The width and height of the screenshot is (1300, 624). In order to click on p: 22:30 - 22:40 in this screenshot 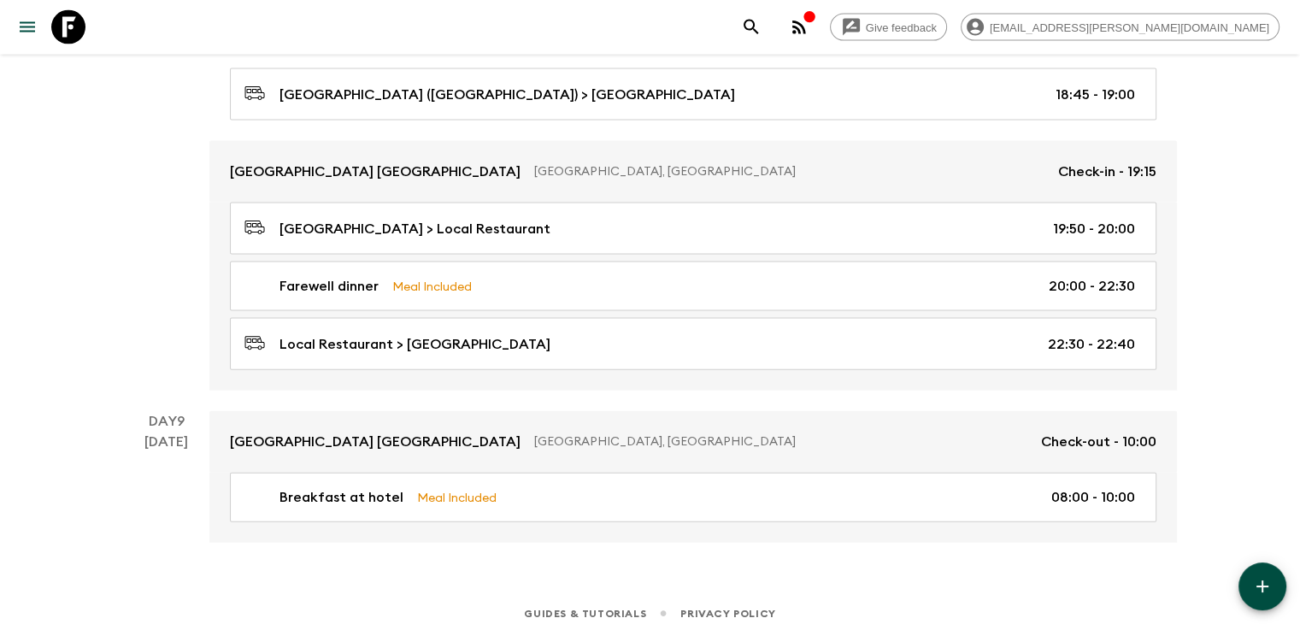, I will do `click(1092, 345)`.